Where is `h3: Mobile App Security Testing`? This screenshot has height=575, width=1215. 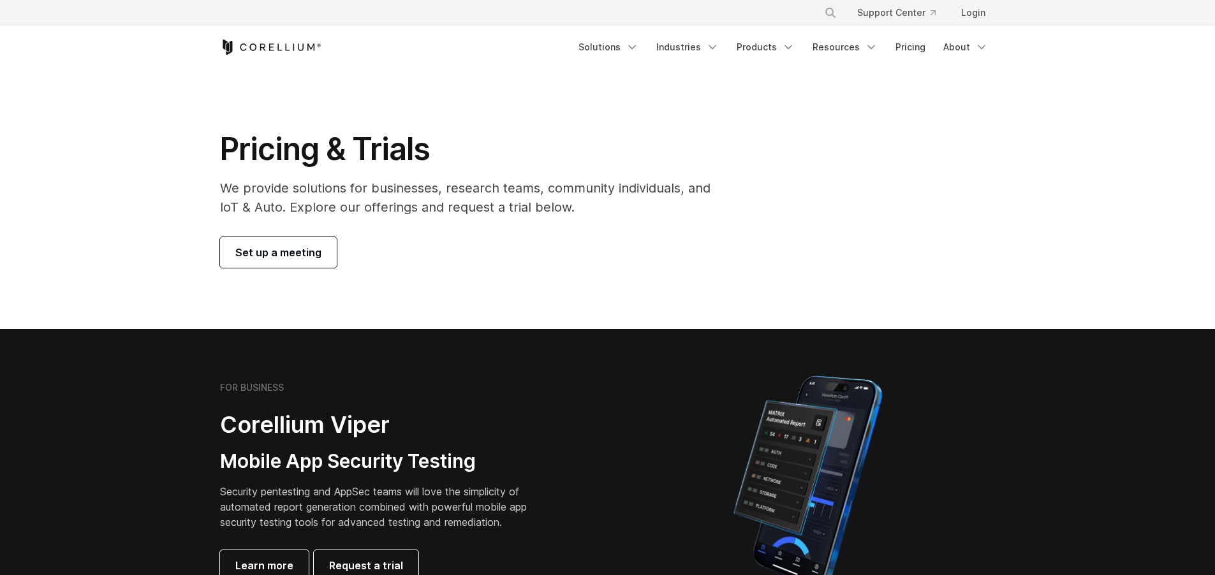
h3: Mobile App Security Testing is located at coordinates (383, 462).